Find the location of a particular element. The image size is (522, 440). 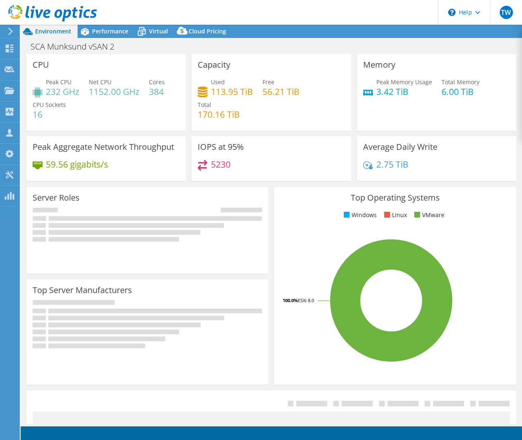

span: Cloud Pricing is located at coordinates (207, 31).